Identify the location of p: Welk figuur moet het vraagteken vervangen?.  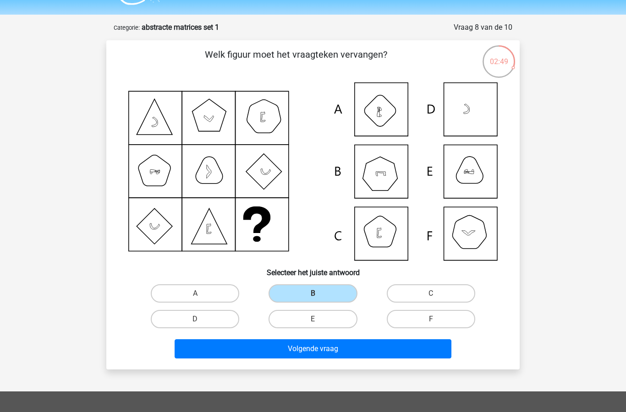
(295, 61).